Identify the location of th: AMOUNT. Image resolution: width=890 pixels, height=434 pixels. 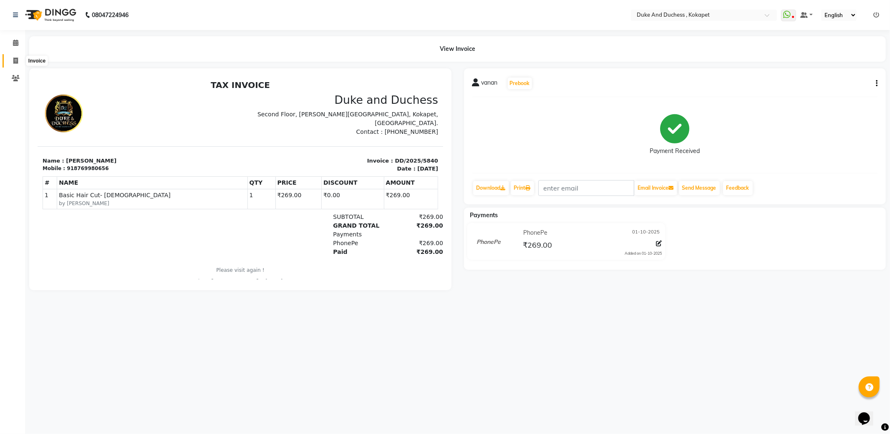
(373, 106).